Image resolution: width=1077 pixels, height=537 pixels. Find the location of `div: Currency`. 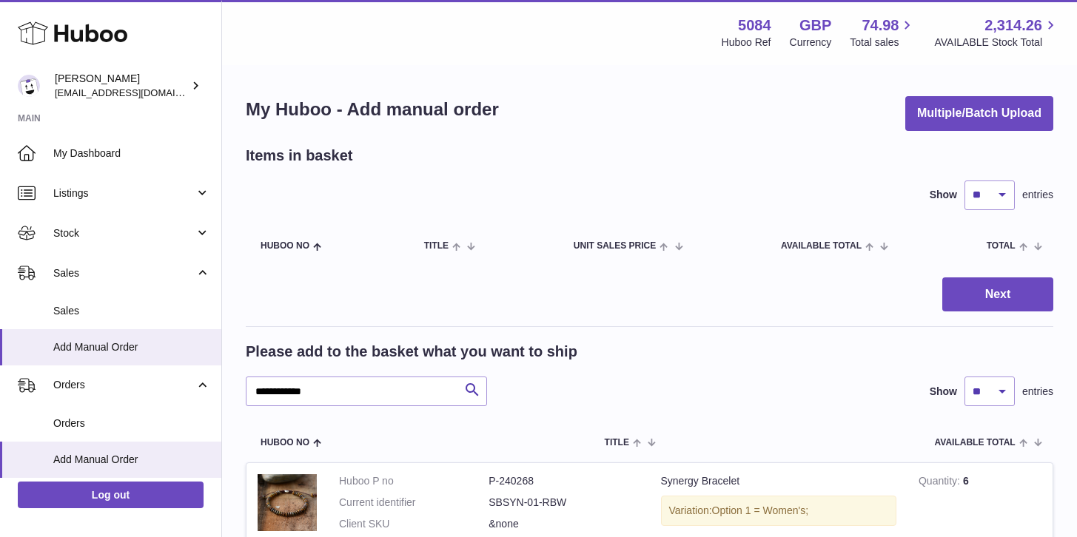

div: Currency is located at coordinates (810, 42).